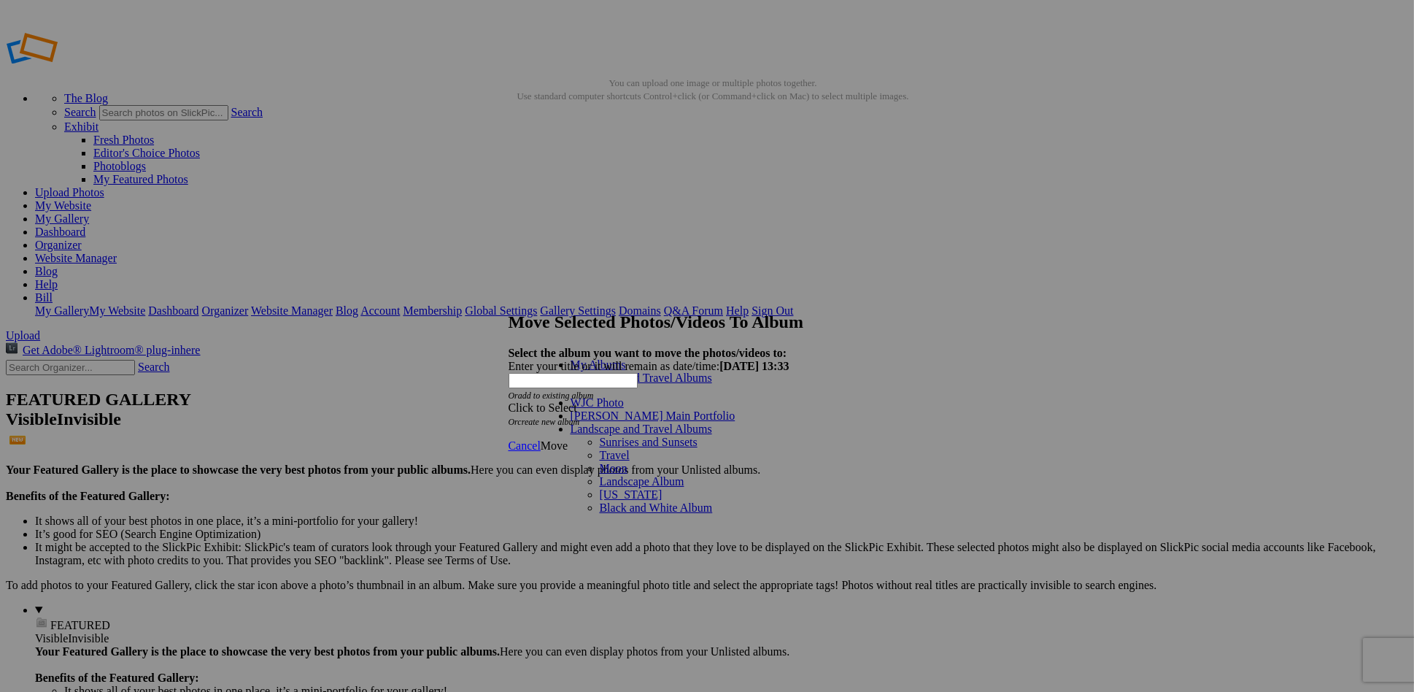  What do you see at coordinates (525, 445) in the screenshot?
I see `span: Cancel` at bounding box center [525, 445].